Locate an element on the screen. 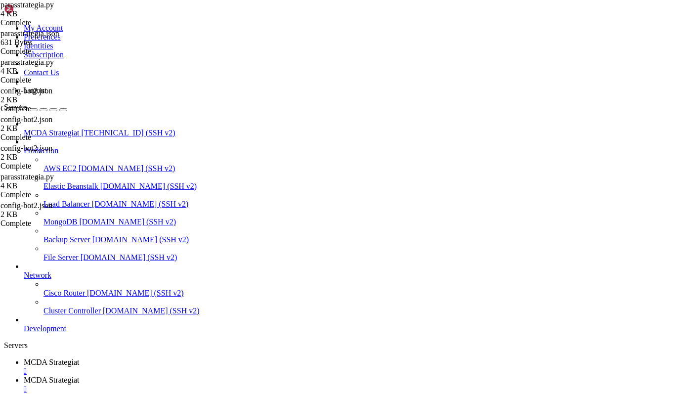 The image size is (686, 394). span: │ Calmar │ 32.51 │ is located at coordinates (146, 25).